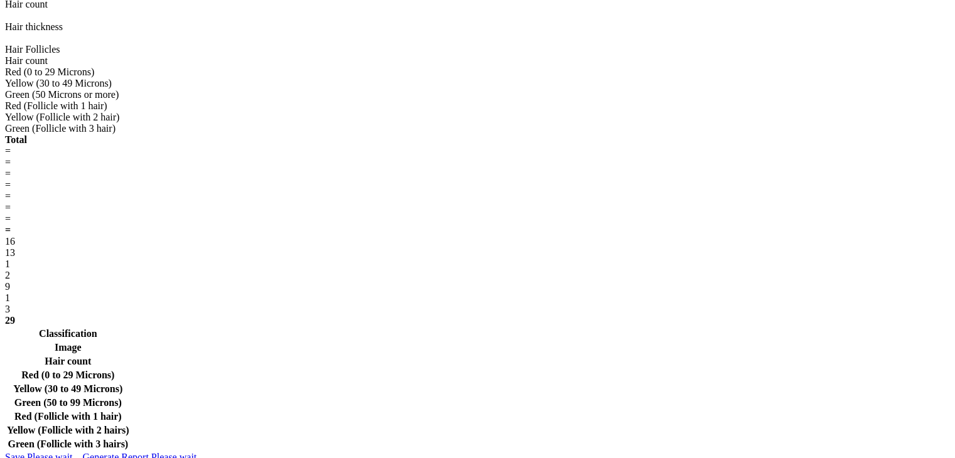 The image size is (955, 458). I want to click on div: 3, so click(477, 310).